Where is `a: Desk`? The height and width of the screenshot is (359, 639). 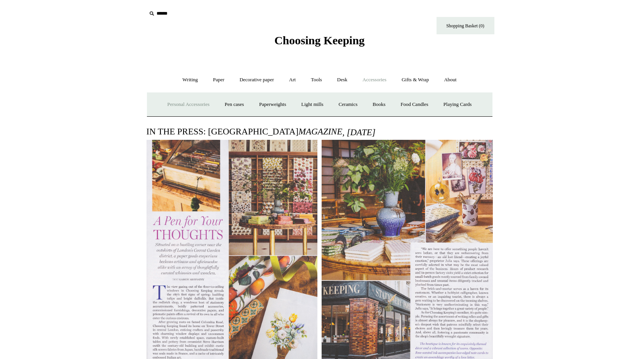 a: Desk is located at coordinates (342, 80).